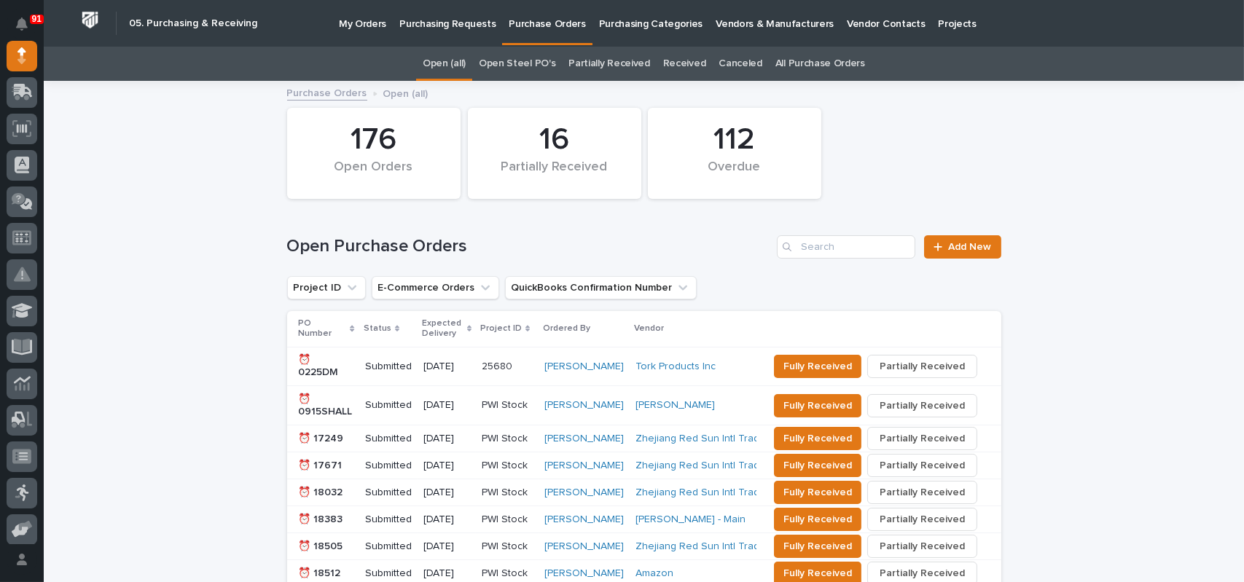 The image size is (1244, 582). Describe the element at coordinates (820, 63) in the screenshot. I see `a: All Purchase Orders` at that location.